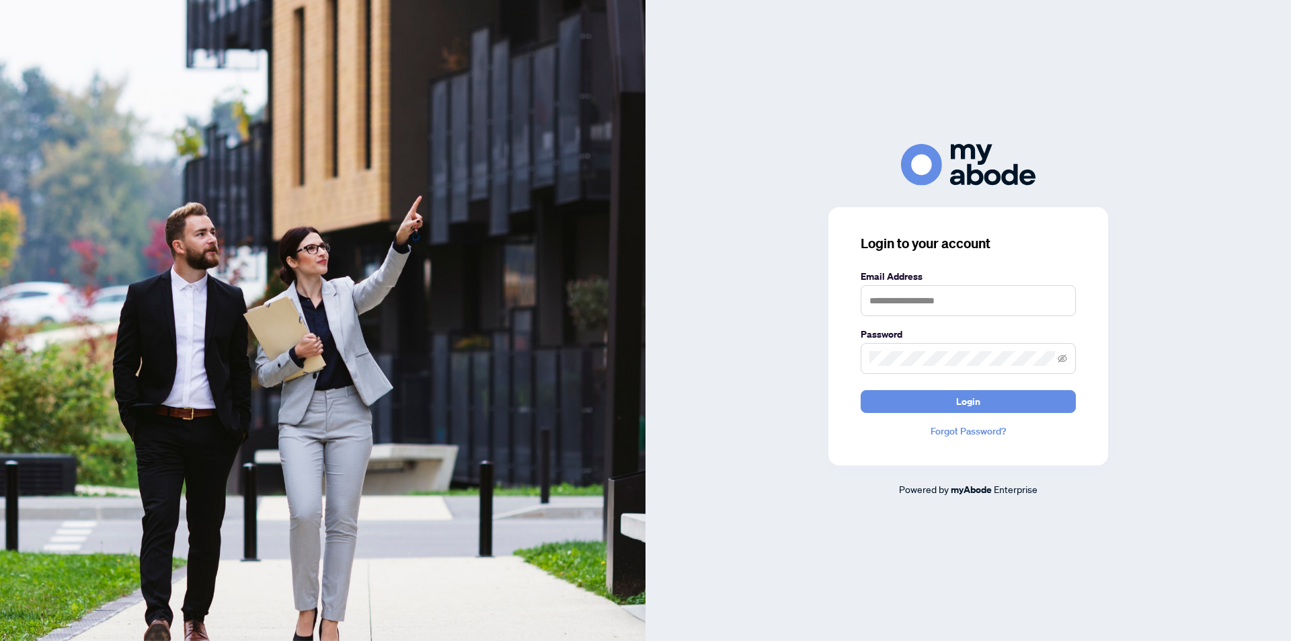 Image resolution: width=1291 pixels, height=641 pixels. Describe the element at coordinates (969, 243) in the screenshot. I see `h3: Login to your account` at that location.